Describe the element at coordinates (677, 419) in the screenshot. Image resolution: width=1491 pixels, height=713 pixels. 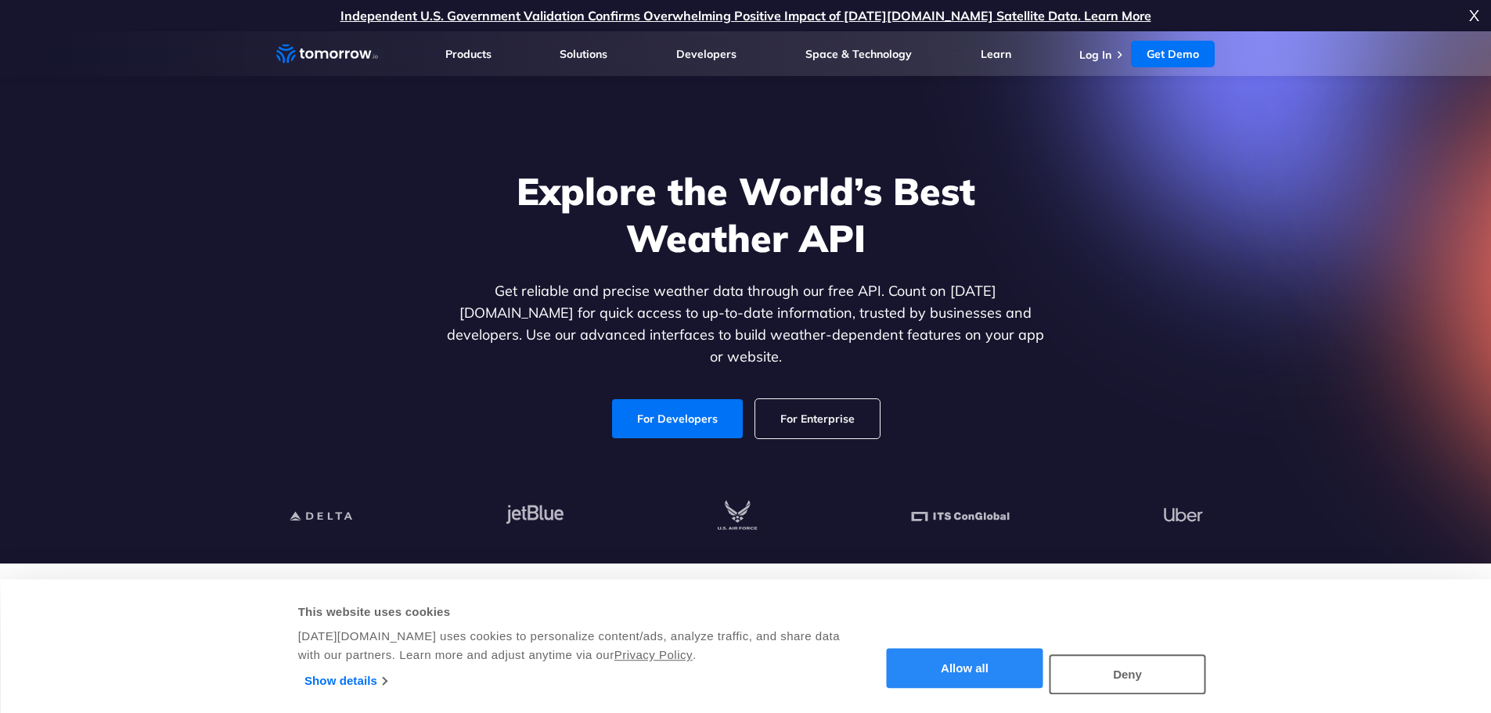
I see `a: For Developers` at that location.